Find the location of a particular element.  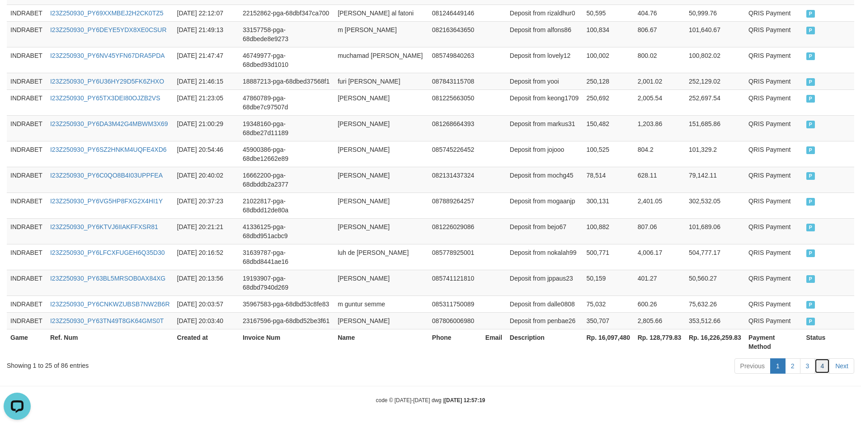

td: 401.27 is located at coordinates (659, 282).